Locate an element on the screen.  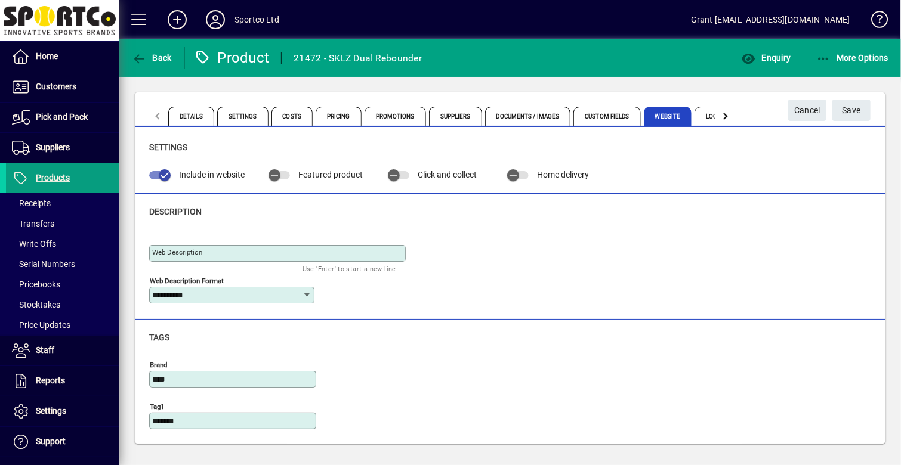
a: Pricebooks is located at coordinates (63, 285).